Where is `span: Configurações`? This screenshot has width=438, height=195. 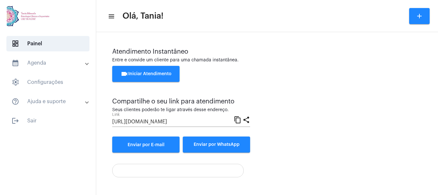
span: Configurações is located at coordinates (48, 82).